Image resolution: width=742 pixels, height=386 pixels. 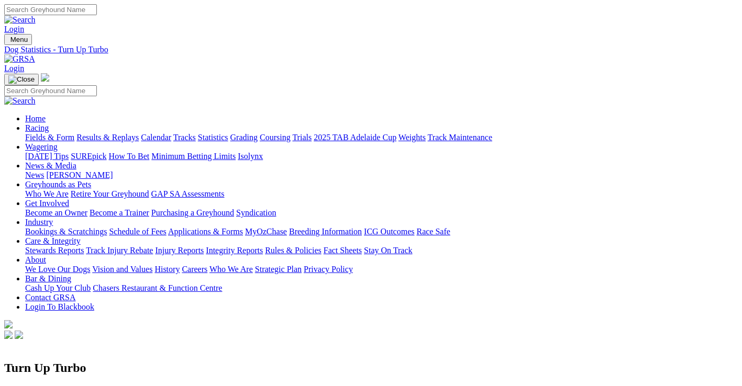 What do you see at coordinates (412, 137) in the screenshot?
I see `a: Weights` at bounding box center [412, 137].